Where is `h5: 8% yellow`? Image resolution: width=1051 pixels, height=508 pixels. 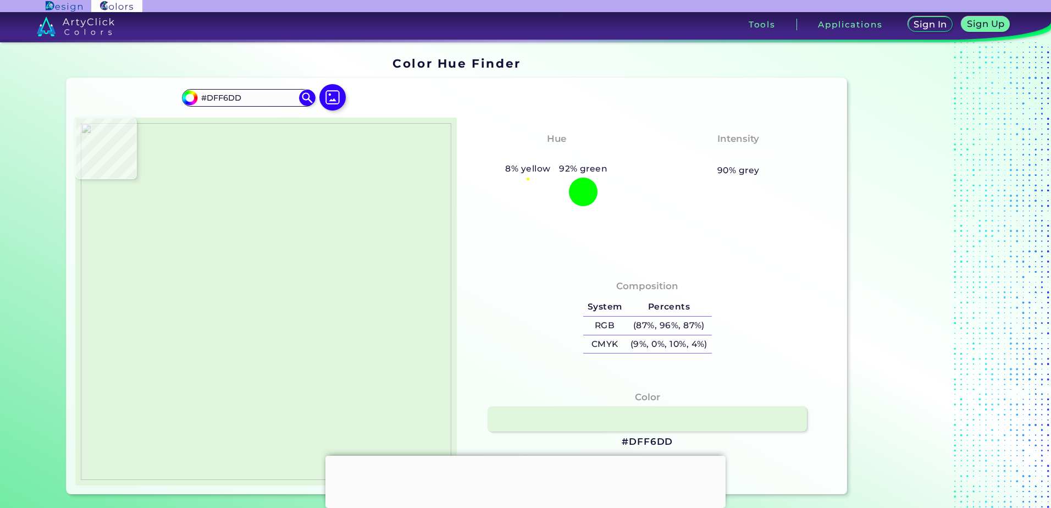 h5: 8% yellow is located at coordinates (528, 169).